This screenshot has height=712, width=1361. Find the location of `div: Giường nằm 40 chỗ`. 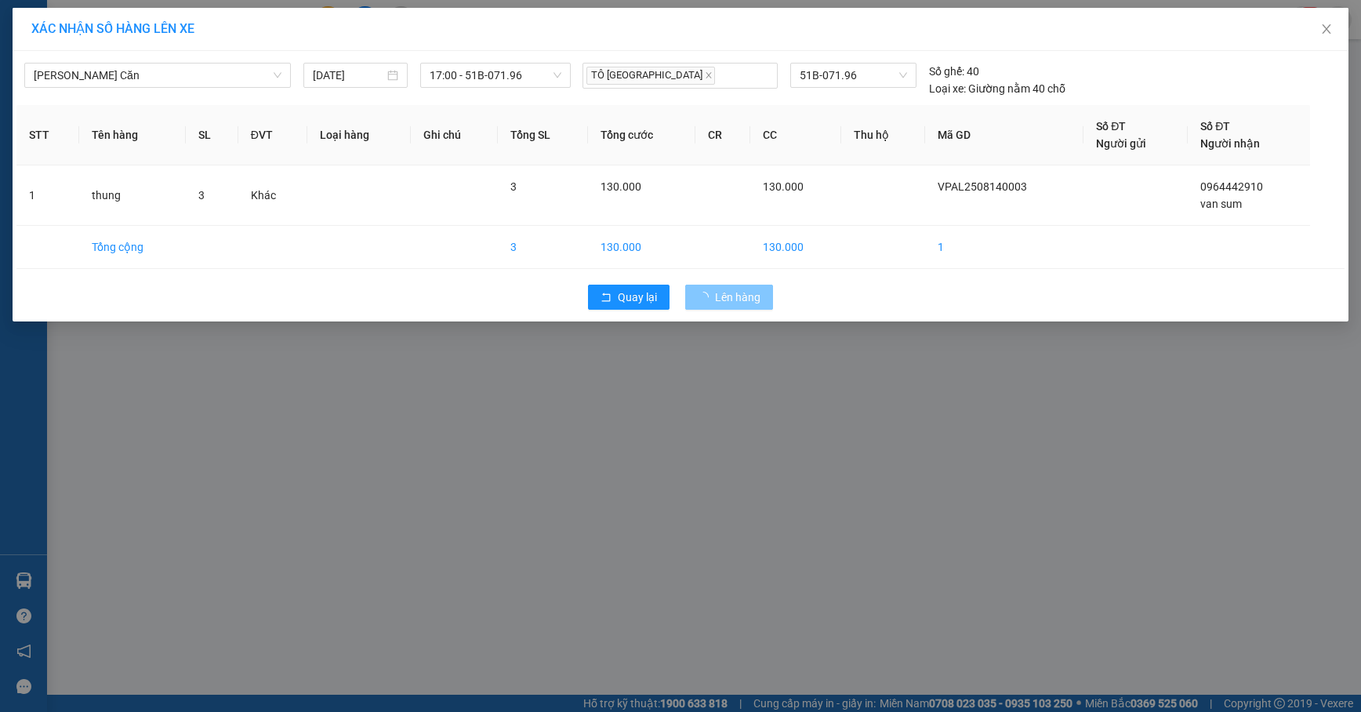

div: Giường nằm 40 chỗ is located at coordinates (997, 89).